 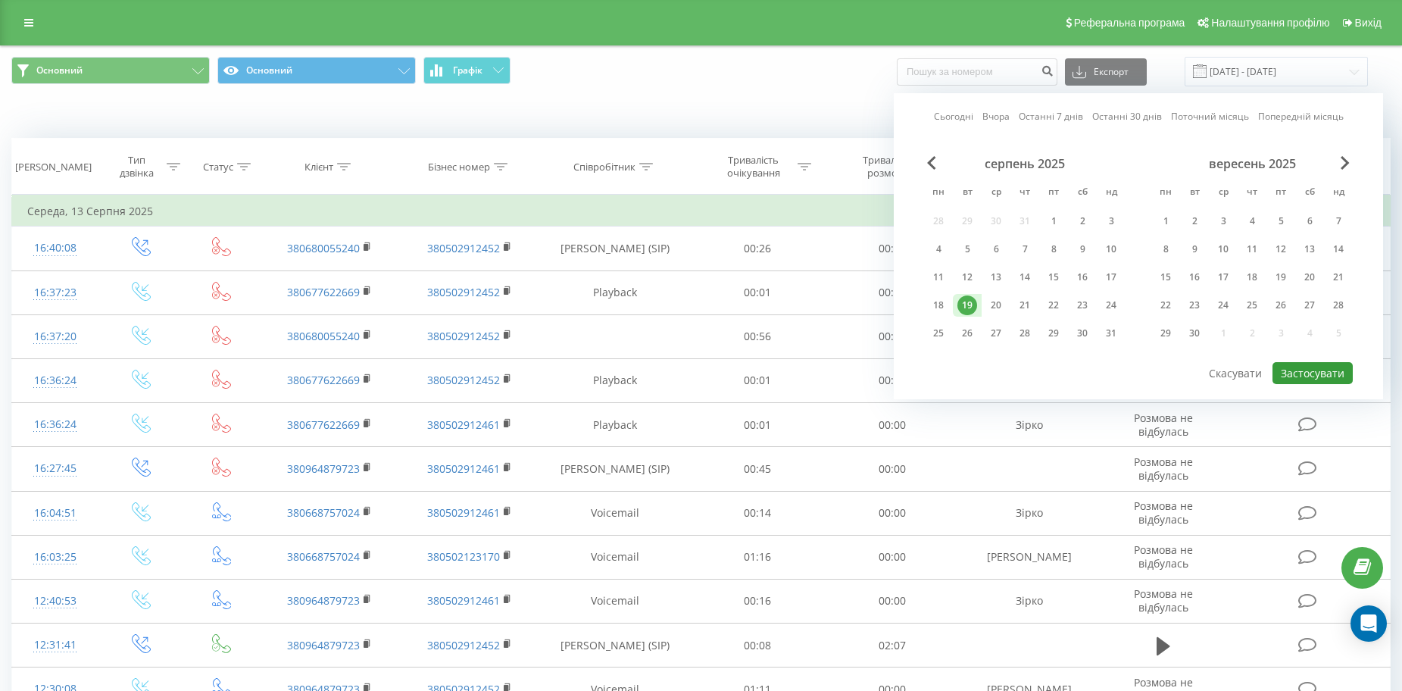 I want to click on abbr: п’ятниця, so click(x=1281, y=193).